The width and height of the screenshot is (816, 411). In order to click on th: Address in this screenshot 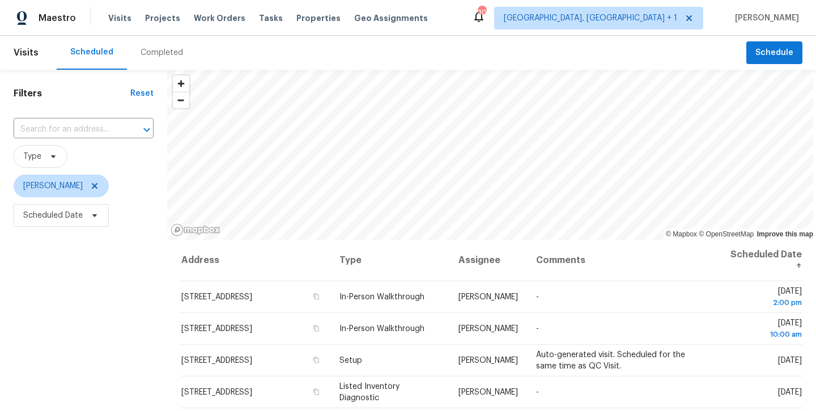, I will do `click(255, 260)`.